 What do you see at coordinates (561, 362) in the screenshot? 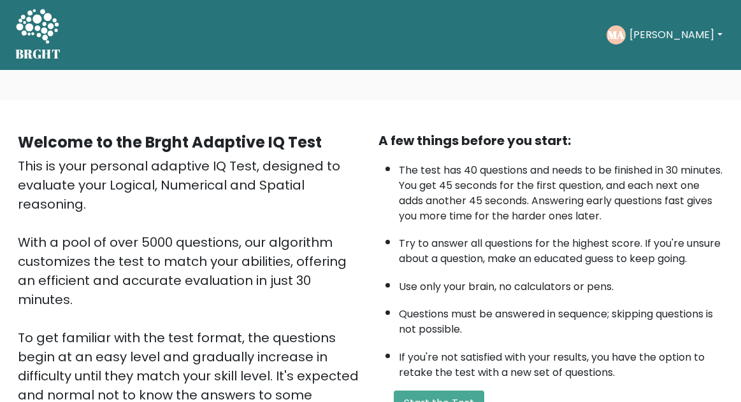
I see `li: If you're not satisfied with your results, you have the option to retake the test with a new set ...` at bounding box center [561, 362].